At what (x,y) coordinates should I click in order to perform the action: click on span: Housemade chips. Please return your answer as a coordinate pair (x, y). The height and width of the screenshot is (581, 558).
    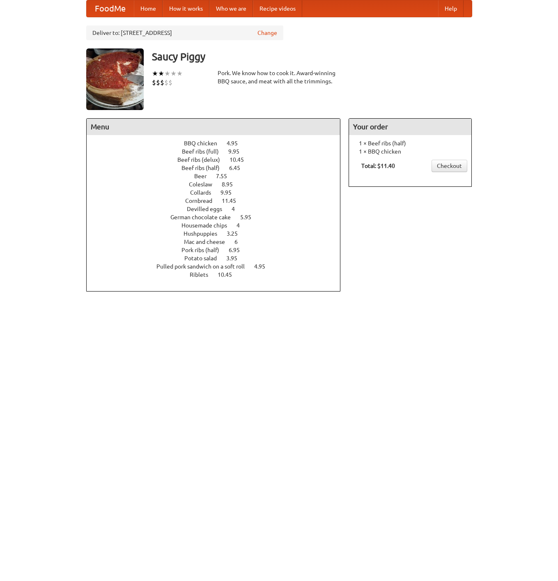
    Looking at the image, I should click on (208, 225).